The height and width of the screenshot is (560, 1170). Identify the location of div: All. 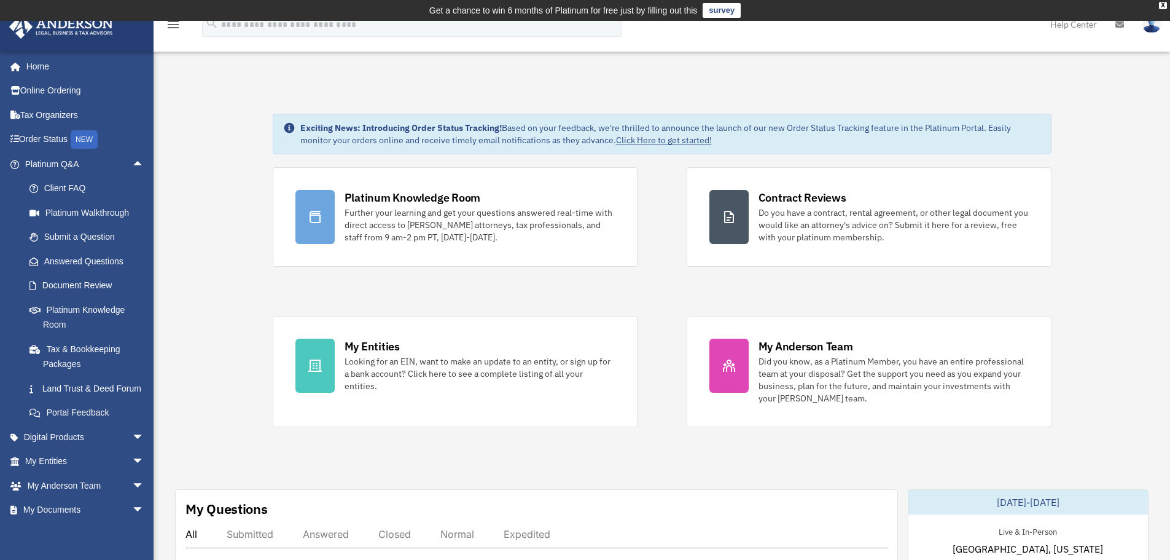
(191, 534).